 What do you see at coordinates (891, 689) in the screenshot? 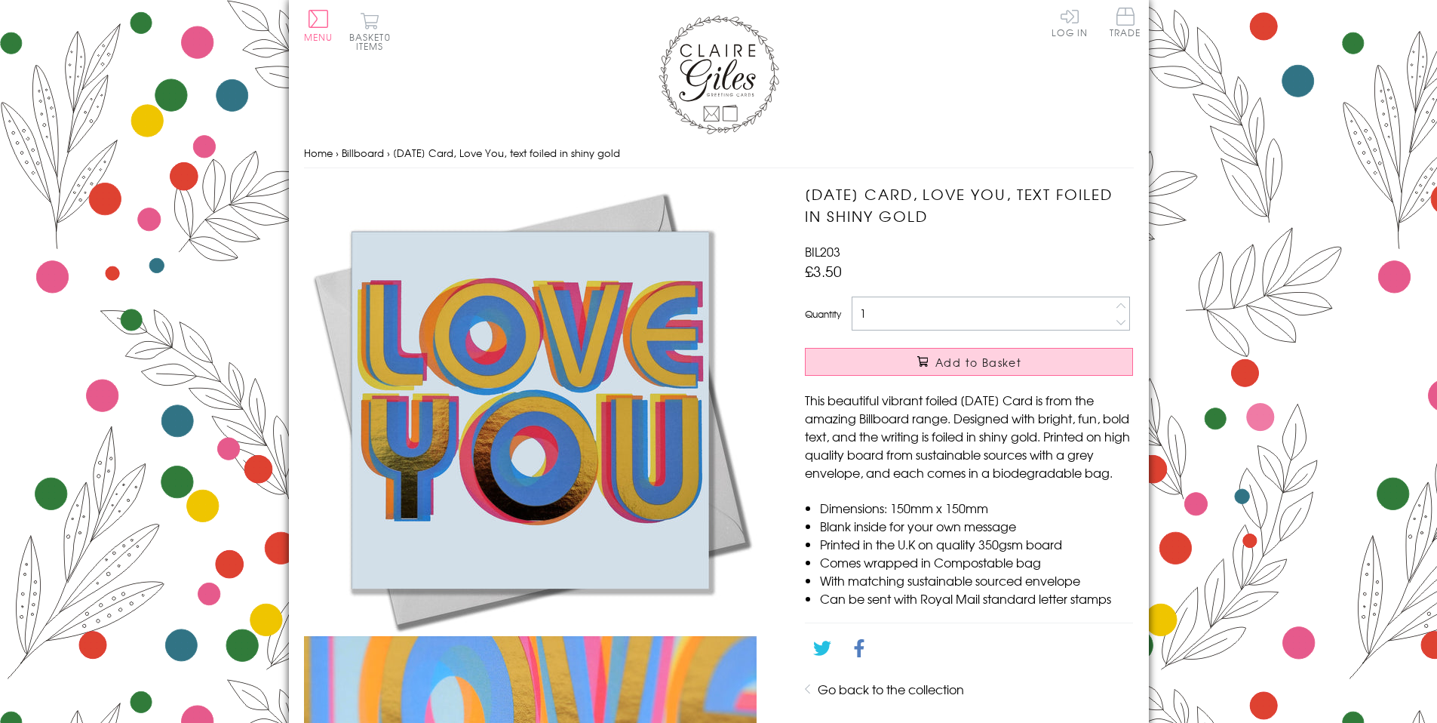
I see `a: Go back to the collection` at bounding box center [891, 689].